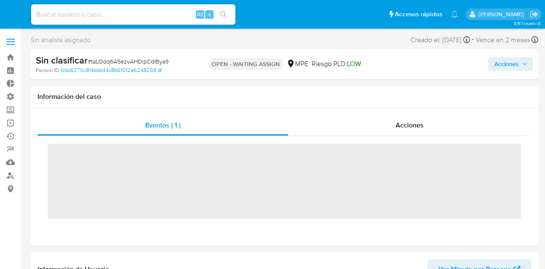 The image size is (545, 269). Describe the element at coordinates (223, 14) in the screenshot. I see `button: search-icon` at that location.